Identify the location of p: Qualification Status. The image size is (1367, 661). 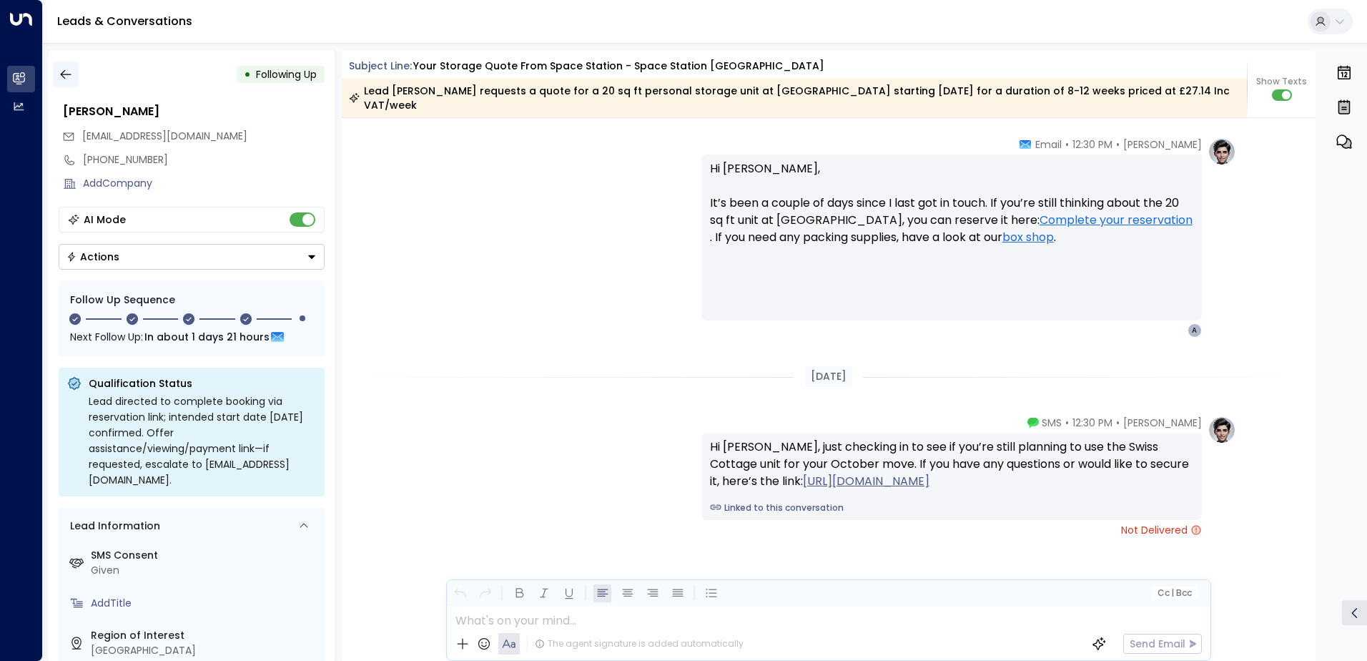
(202, 383).